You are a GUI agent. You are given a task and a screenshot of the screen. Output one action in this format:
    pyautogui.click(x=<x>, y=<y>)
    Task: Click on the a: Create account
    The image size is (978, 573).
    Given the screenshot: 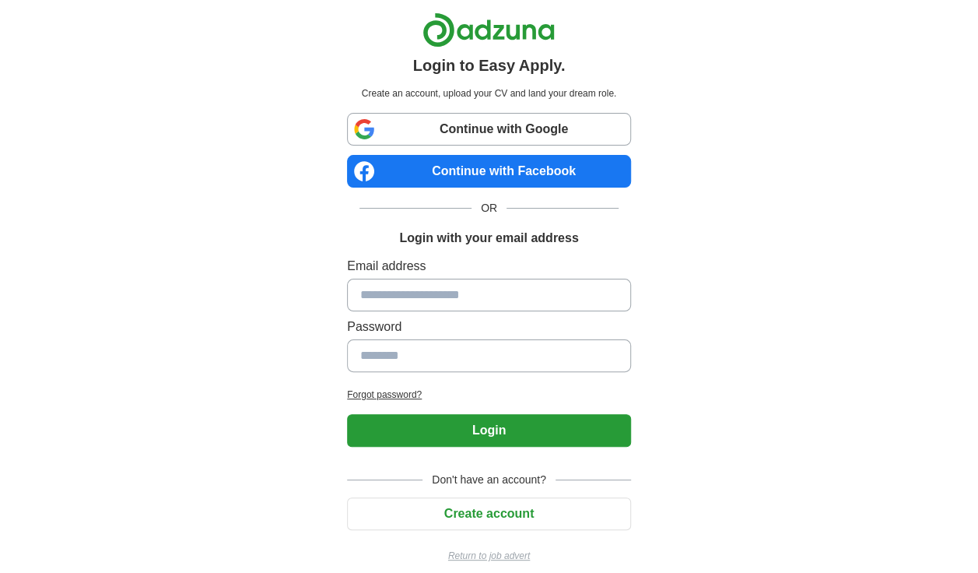 What is the action you would take?
    pyautogui.click(x=489, y=513)
    